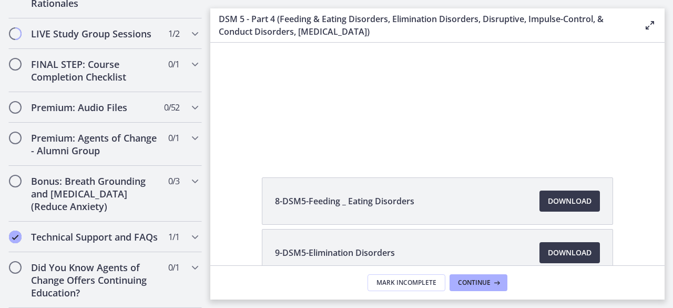 The height and width of the screenshot is (308, 673). What do you see at coordinates (174, 181) in the screenshot?
I see `span: 0 / 3` at bounding box center [174, 181].